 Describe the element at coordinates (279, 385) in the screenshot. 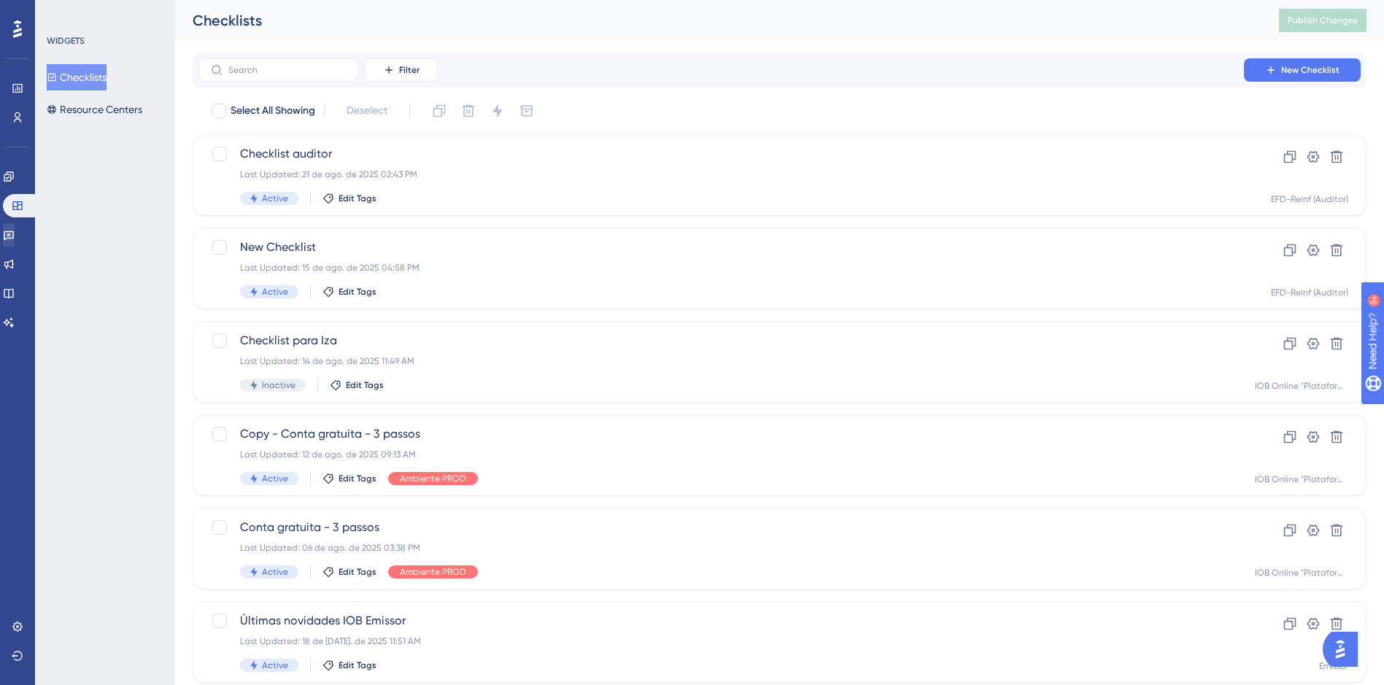

I see `span: Inactive` at that location.